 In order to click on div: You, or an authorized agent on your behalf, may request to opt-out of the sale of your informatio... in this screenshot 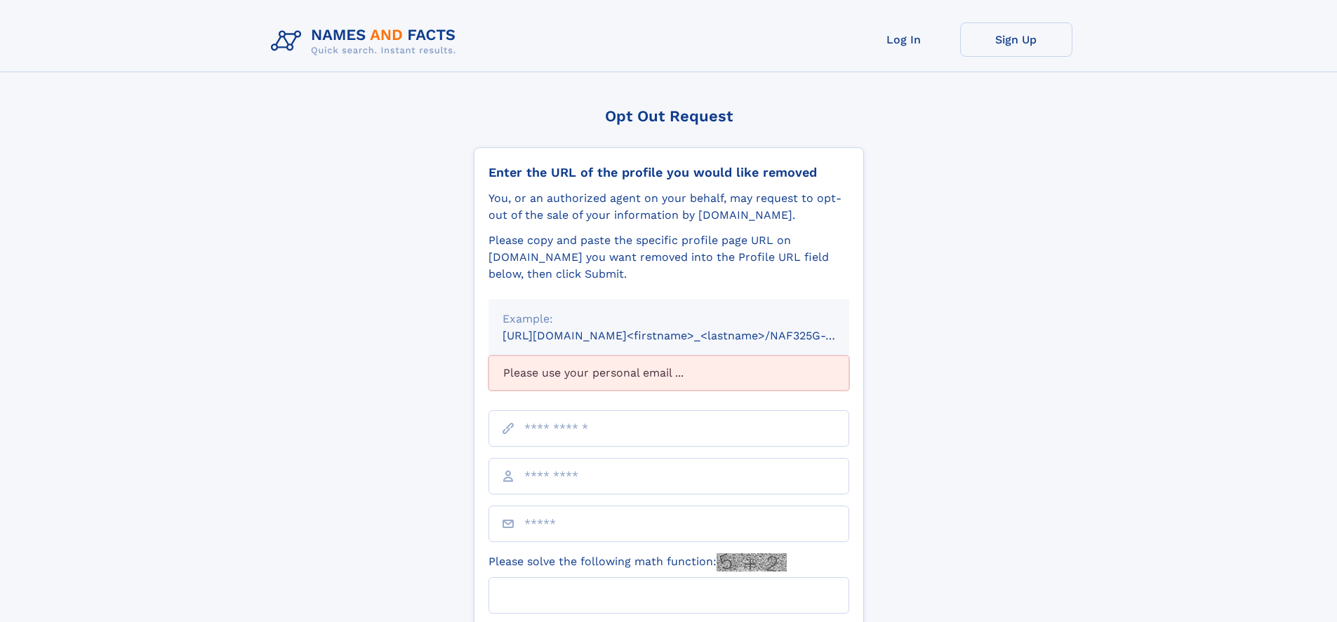, I will do `click(669, 207)`.